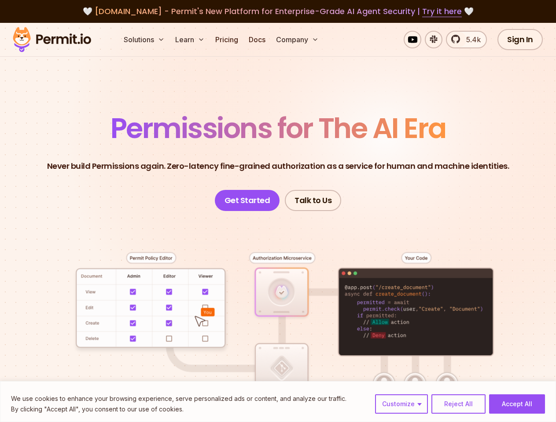  Describe the element at coordinates (52, 40) in the screenshot. I see `img: Permit logo` at that location.